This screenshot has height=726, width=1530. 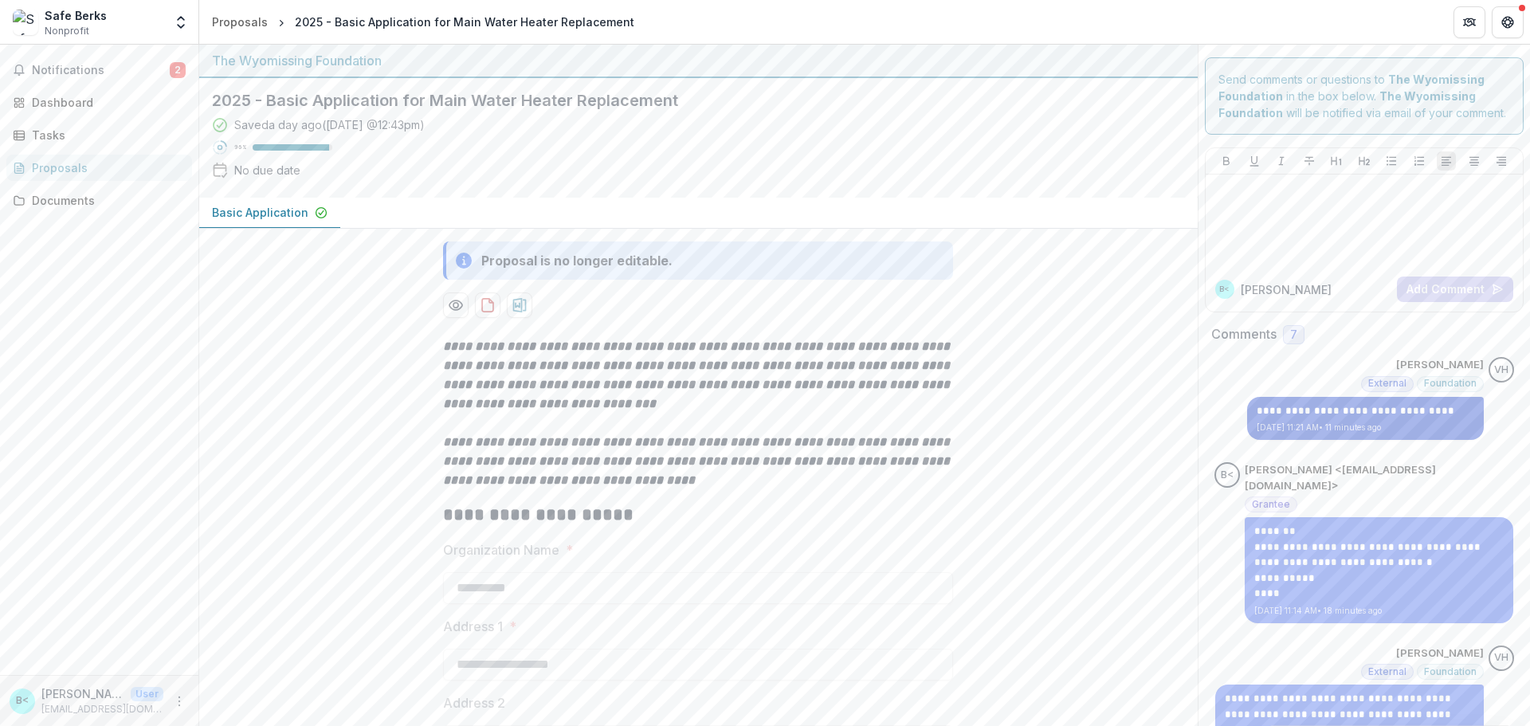 What do you see at coordinates (181, 22) in the screenshot?
I see `button: Open entity switcher` at bounding box center [181, 22].